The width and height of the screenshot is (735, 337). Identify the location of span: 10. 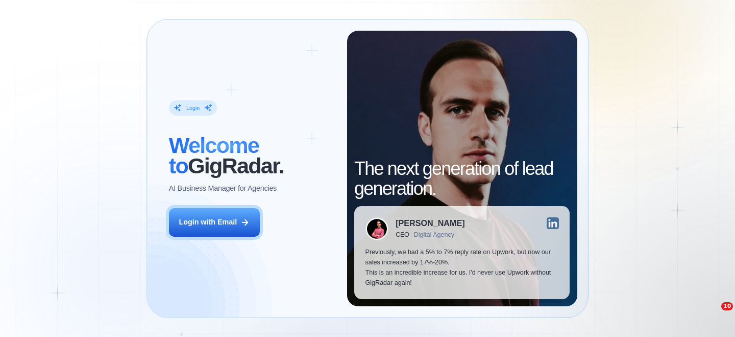
(727, 306).